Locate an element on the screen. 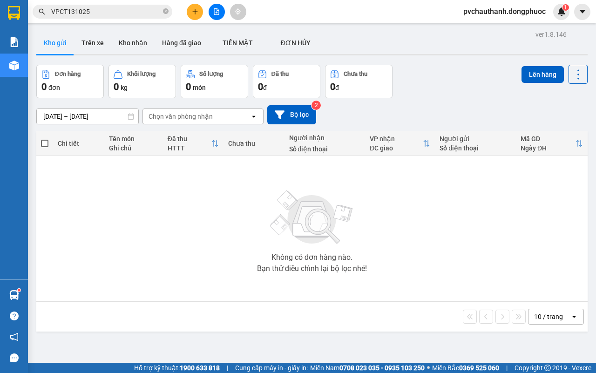 The image size is (596, 373). button: Khối lượng0kg is located at coordinates (142, 81).